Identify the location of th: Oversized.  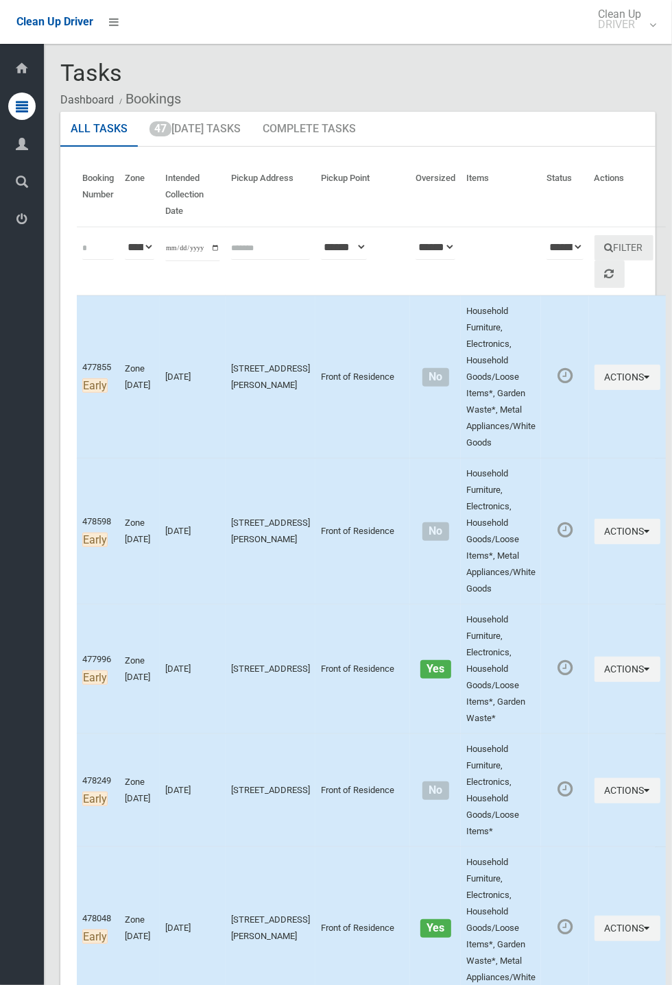
(435, 195).